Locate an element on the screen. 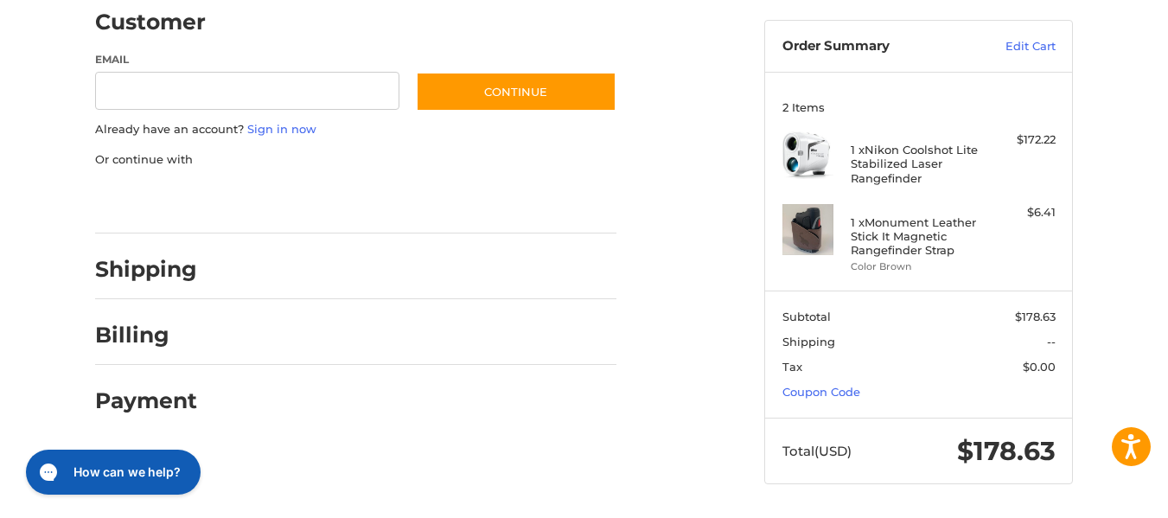  p: Already have an account? is located at coordinates (355, 130).